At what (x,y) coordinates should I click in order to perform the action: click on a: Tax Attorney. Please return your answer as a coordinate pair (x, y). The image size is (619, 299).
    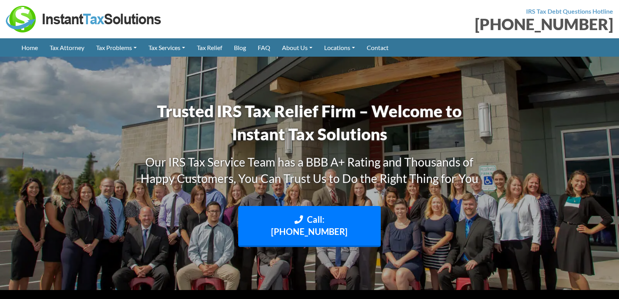
    Looking at the image, I should click on (67, 47).